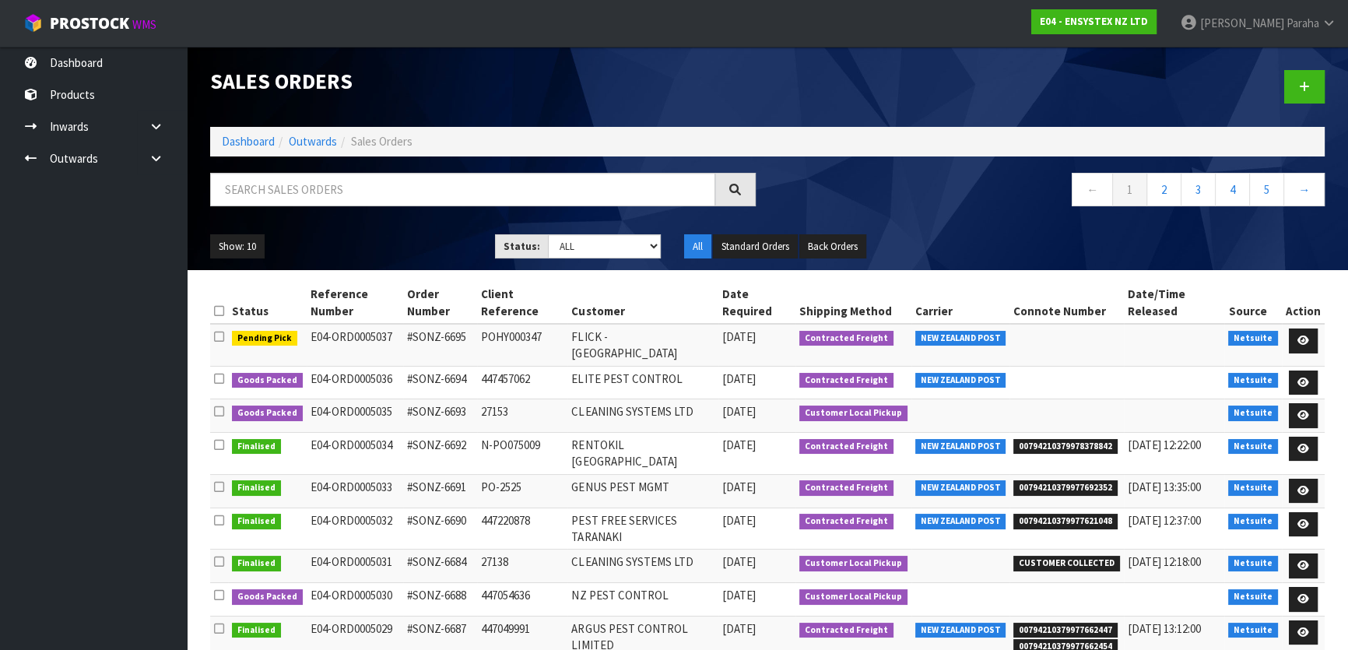 The width and height of the screenshot is (1348, 650). I want to click on td: #SONZ-6691, so click(440, 490).